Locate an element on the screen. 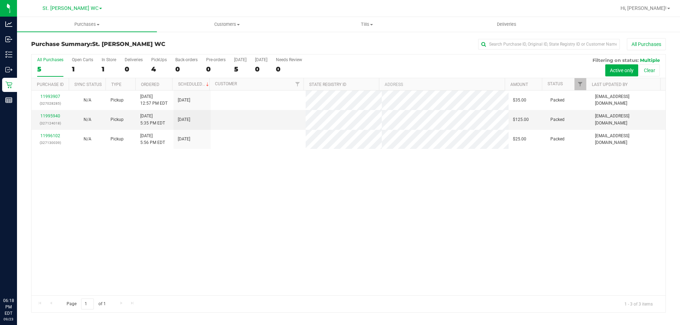 This screenshot has height=325, width=680. button: Active only is located at coordinates (621, 70).